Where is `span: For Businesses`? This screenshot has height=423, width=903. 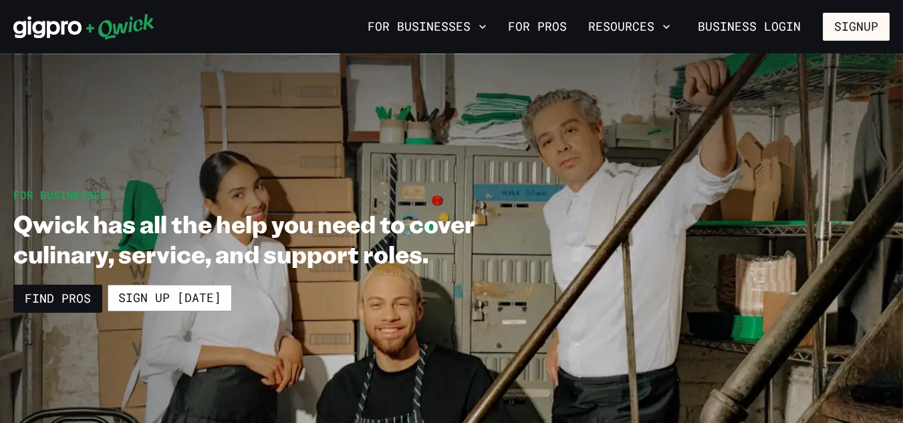 span: For Businesses is located at coordinates (60, 195).